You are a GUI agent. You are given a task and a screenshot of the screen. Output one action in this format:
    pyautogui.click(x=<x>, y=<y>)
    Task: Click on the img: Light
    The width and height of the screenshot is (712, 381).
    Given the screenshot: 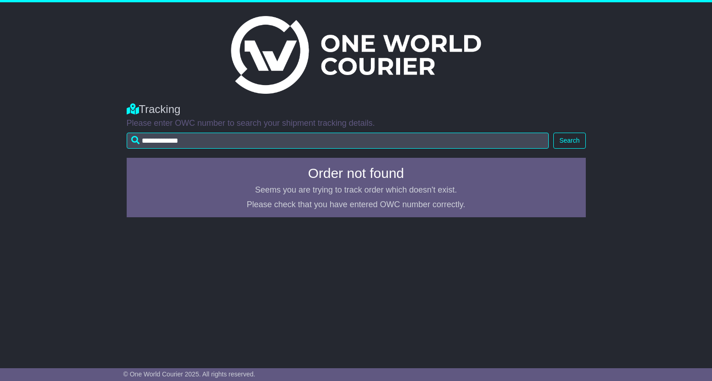 What is the action you would take?
    pyautogui.click(x=356, y=55)
    